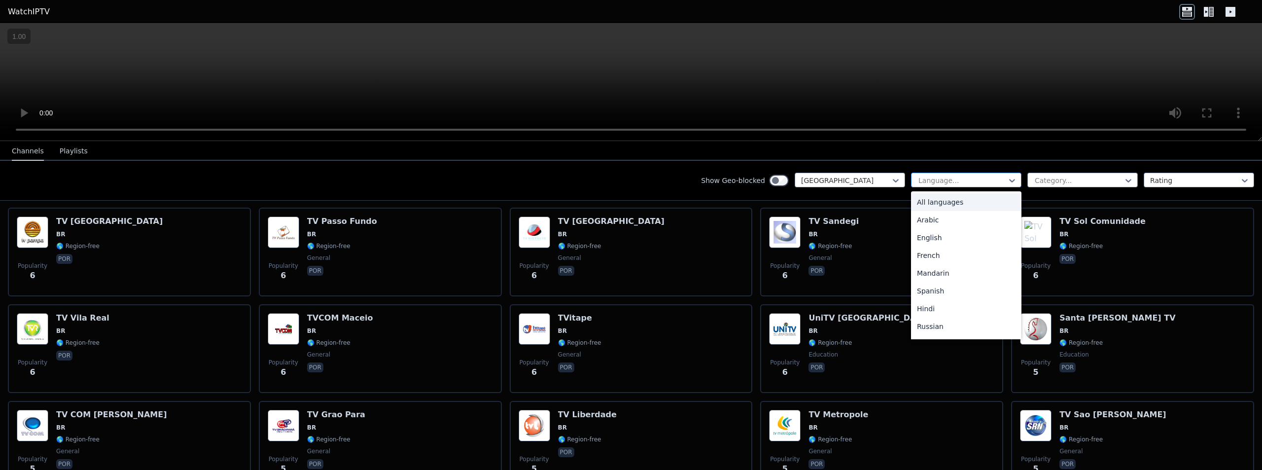 Image resolution: width=1262 pixels, height=470 pixels. What do you see at coordinates (1036, 372) in the screenshot?
I see `span: 5` at bounding box center [1036, 372].